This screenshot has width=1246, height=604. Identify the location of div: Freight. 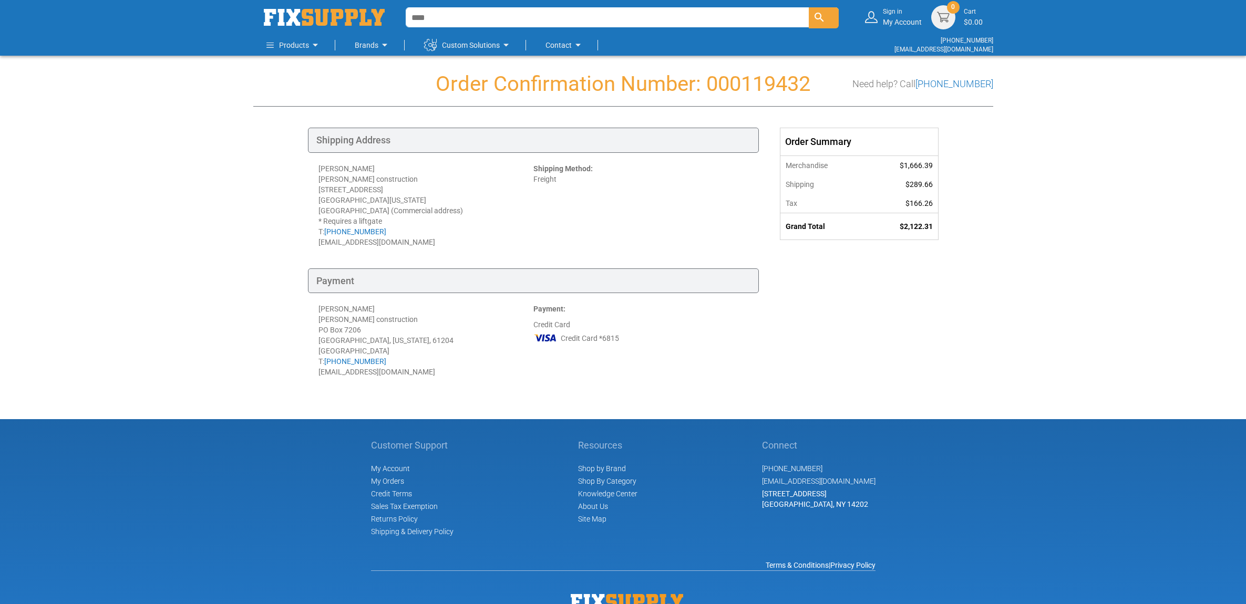
(641, 205).